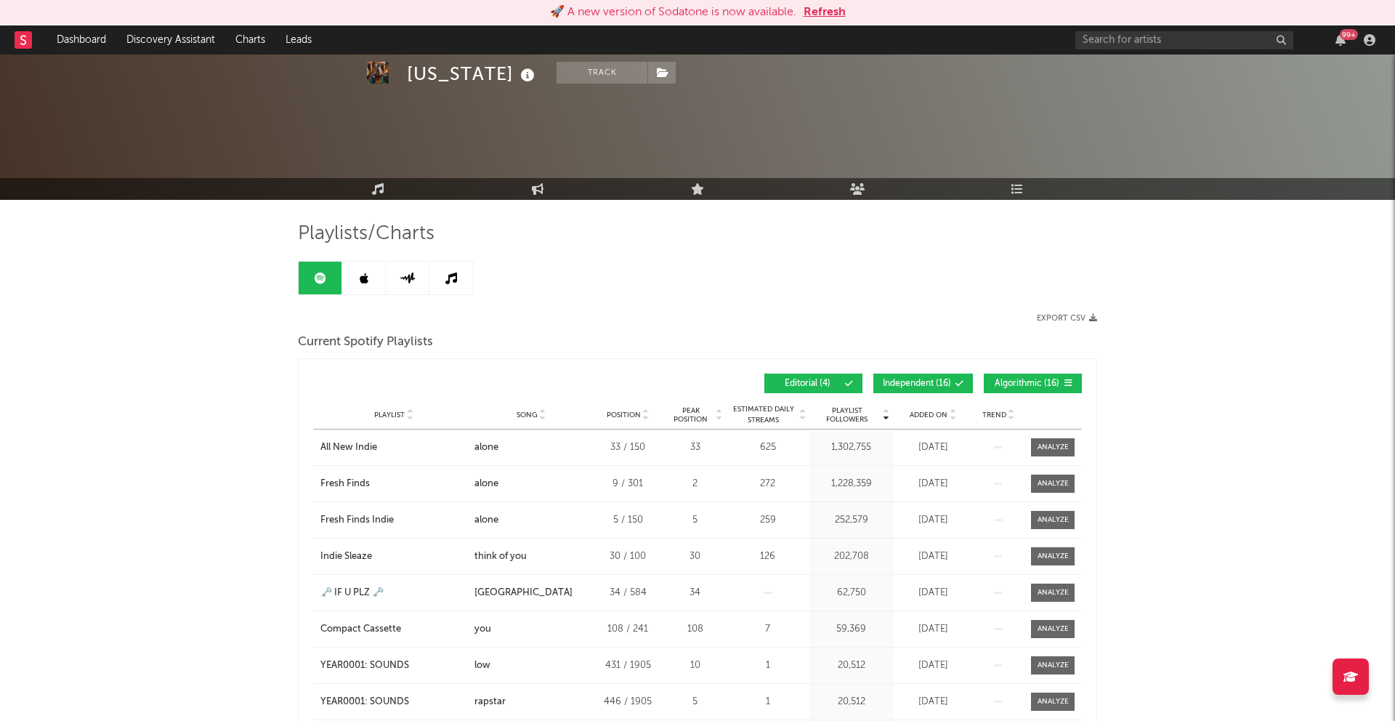  I want to click on a: Fresh Finds, so click(394, 484).